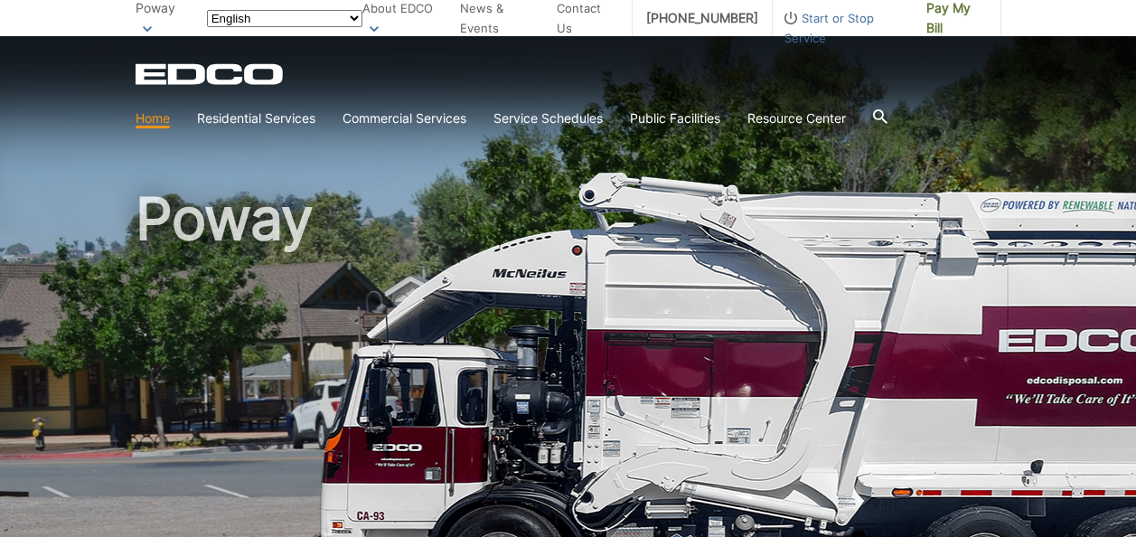  I want to click on a: Resource Center, so click(796, 118).